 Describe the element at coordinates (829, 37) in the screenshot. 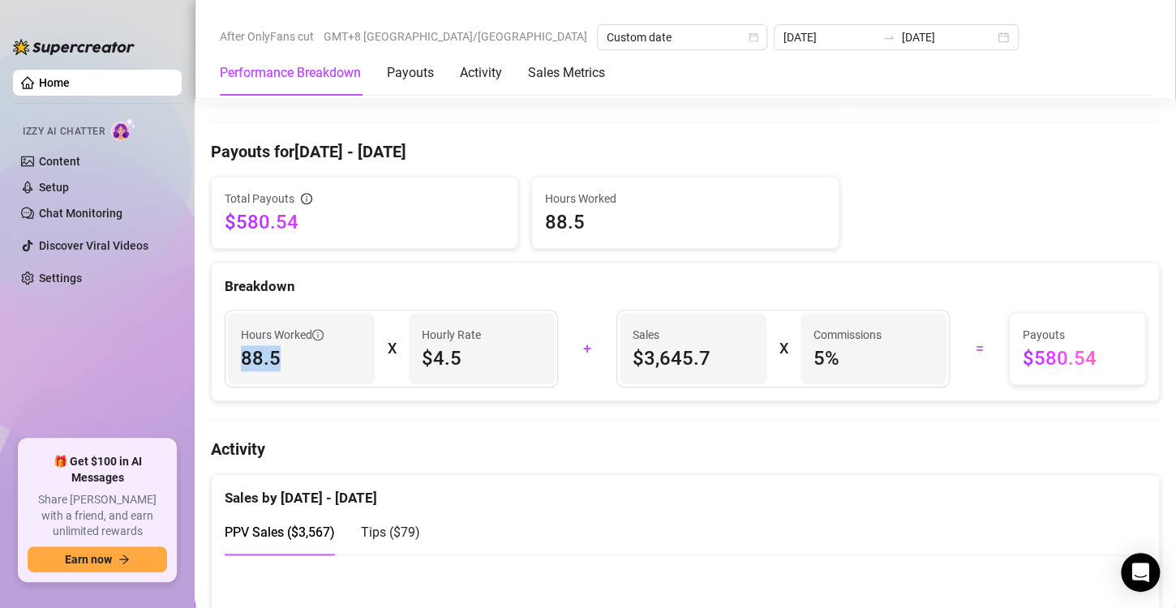

I see `input: Start date` at that location.